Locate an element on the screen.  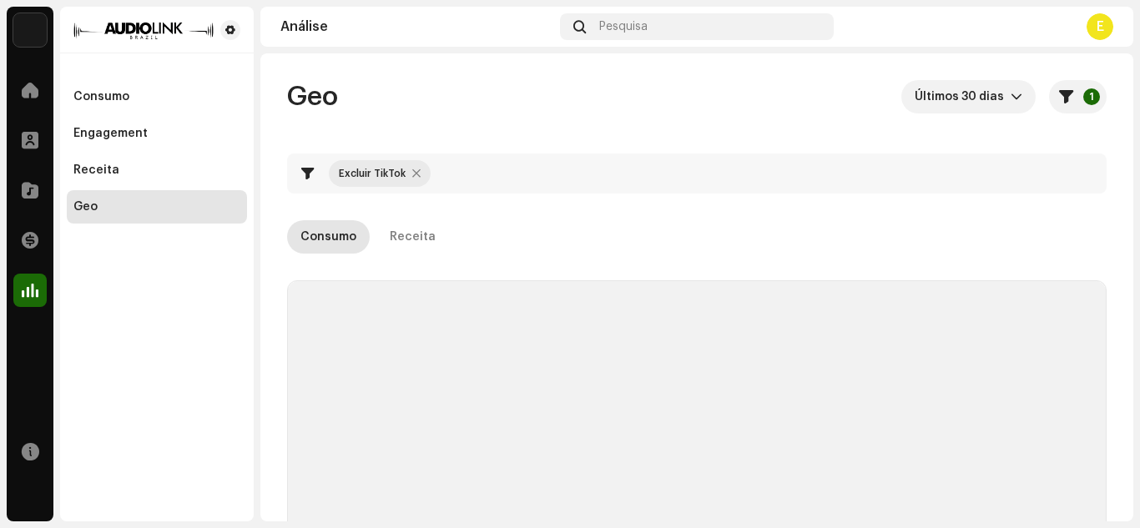
img: 730b9dfe-18b5-4111-b483-f30b0c182d82 is located at coordinates (30, 30).